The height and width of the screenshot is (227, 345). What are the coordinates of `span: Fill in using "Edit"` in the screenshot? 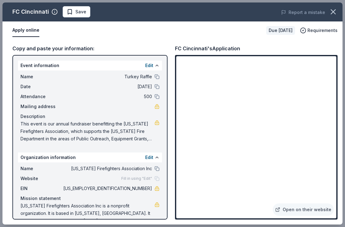 It's located at (137, 179).